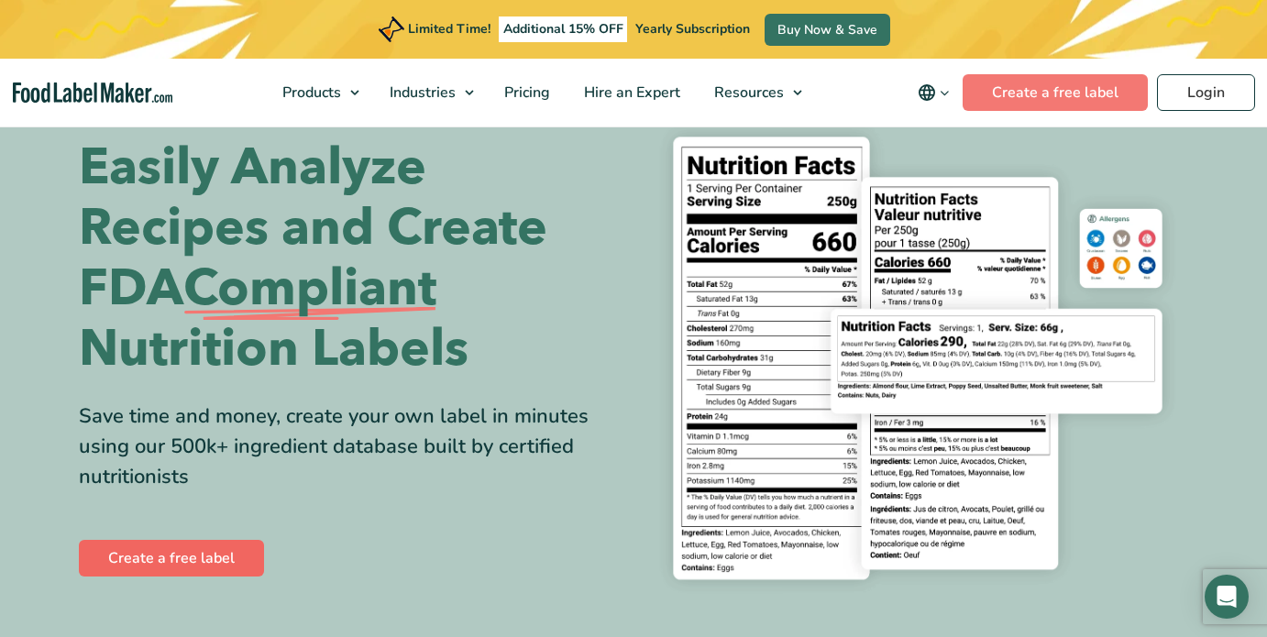  I want to click on span: Yearly Subscription, so click(692, 28).